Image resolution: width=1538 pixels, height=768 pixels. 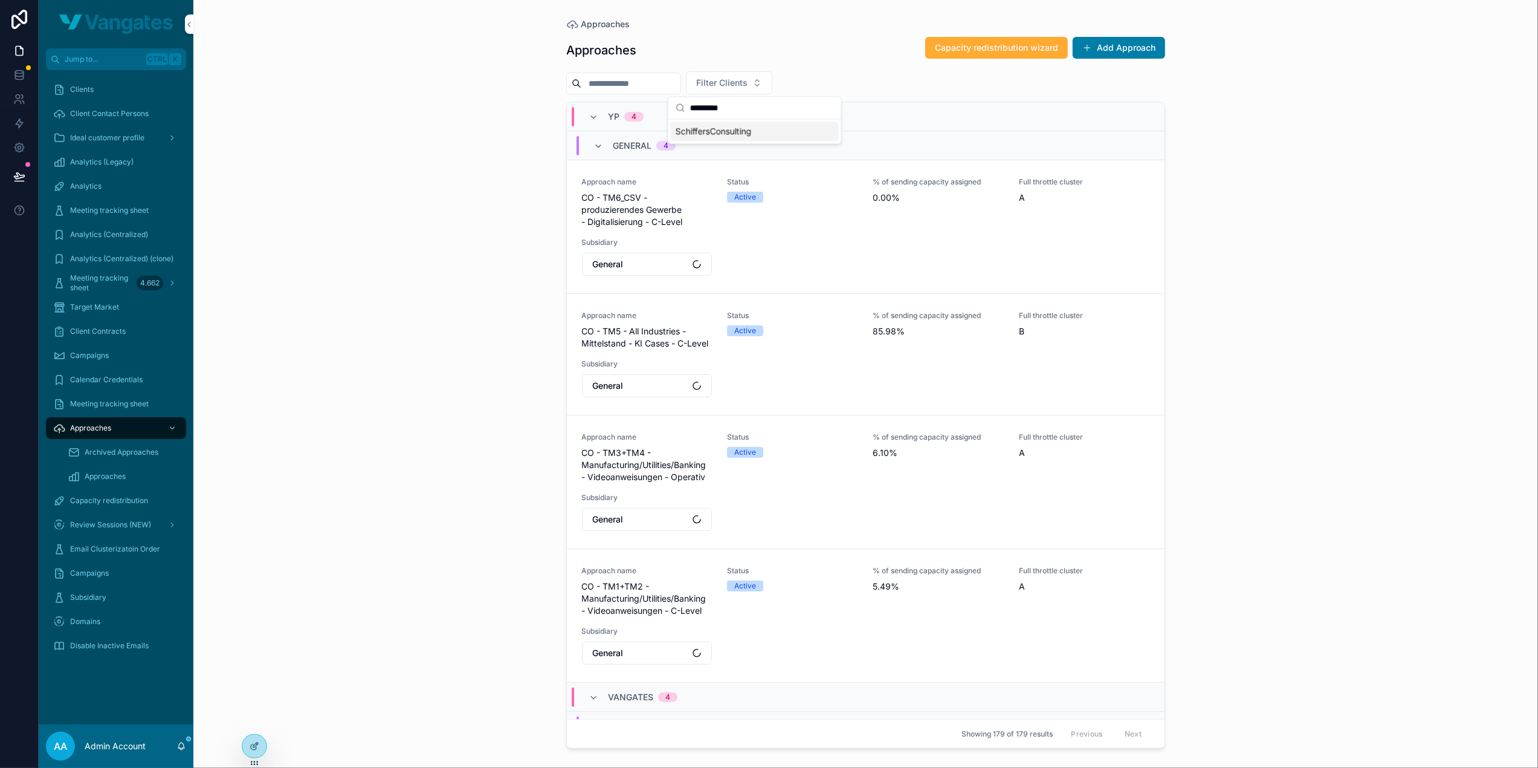 I want to click on a: Campaigns, so click(x=116, y=573).